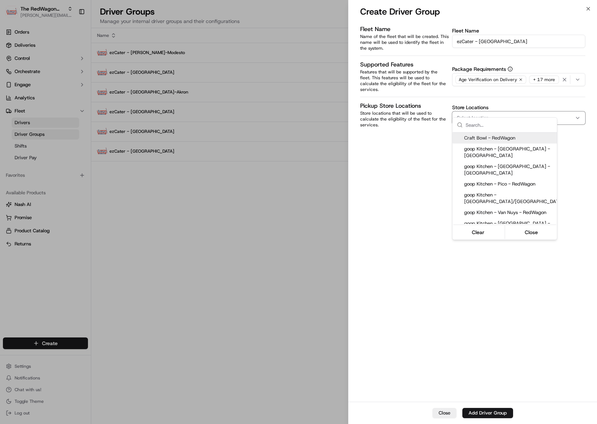 The height and width of the screenshot is (424, 597). What do you see at coordinates (478, 232) in the screenshot?
I see `button: Clear` at bounding box center [478, 232].